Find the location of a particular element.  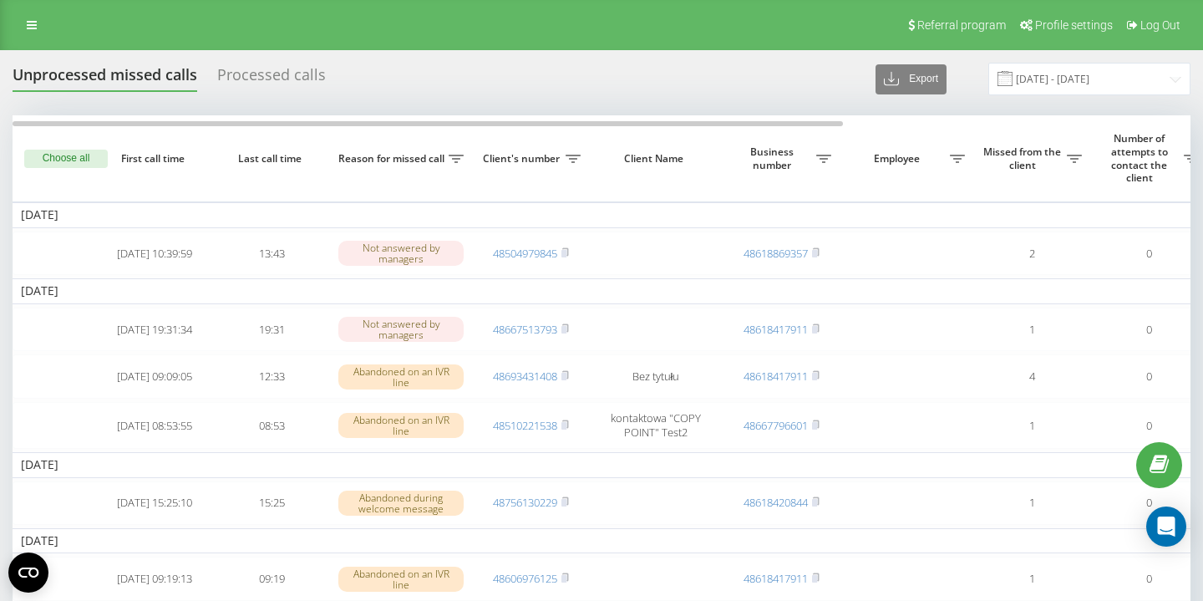

span: Missed from the client is located at coordinates (1024, 158).